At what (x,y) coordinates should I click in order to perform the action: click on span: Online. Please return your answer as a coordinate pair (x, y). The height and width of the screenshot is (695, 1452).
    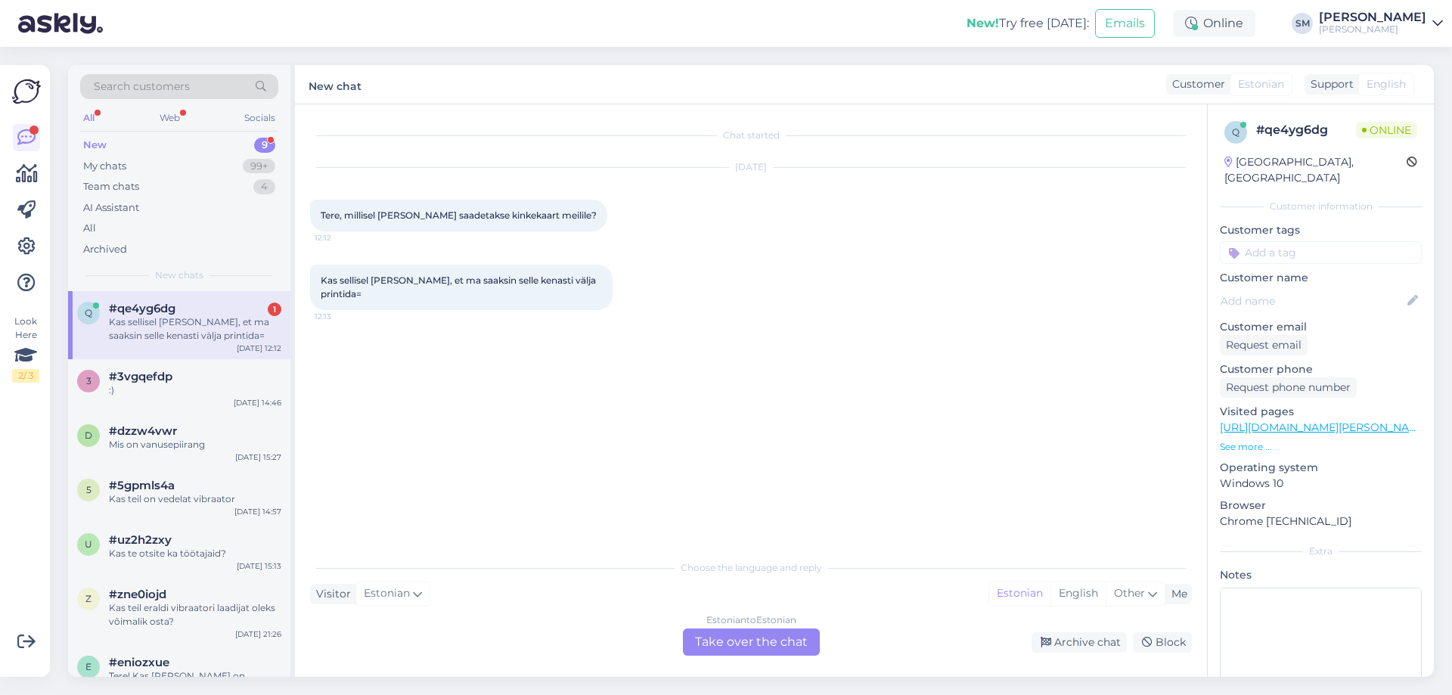
    Looking at the image, I should click on (1386, 130).